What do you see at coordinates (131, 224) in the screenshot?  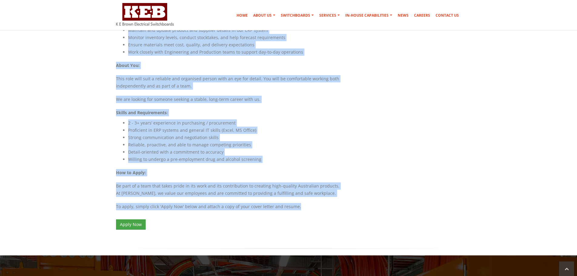 I see `a: Apply Now` at bounding box center [131, 224].